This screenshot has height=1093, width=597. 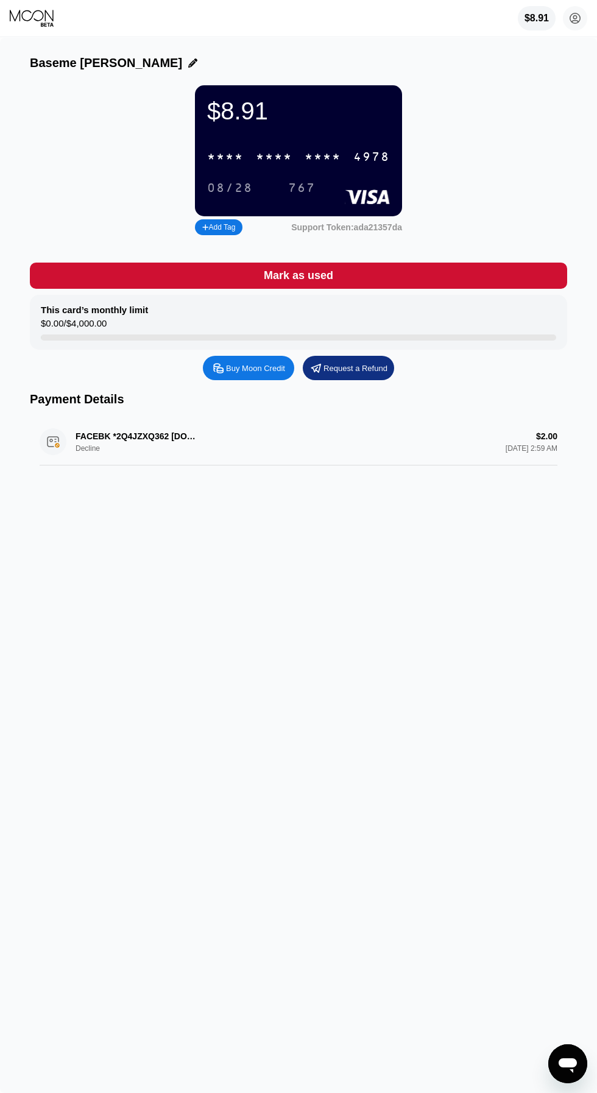 What do you see at coordinates (302, 188) in the screenshot?
I see `div: 767` at bounding box center [302, 188].